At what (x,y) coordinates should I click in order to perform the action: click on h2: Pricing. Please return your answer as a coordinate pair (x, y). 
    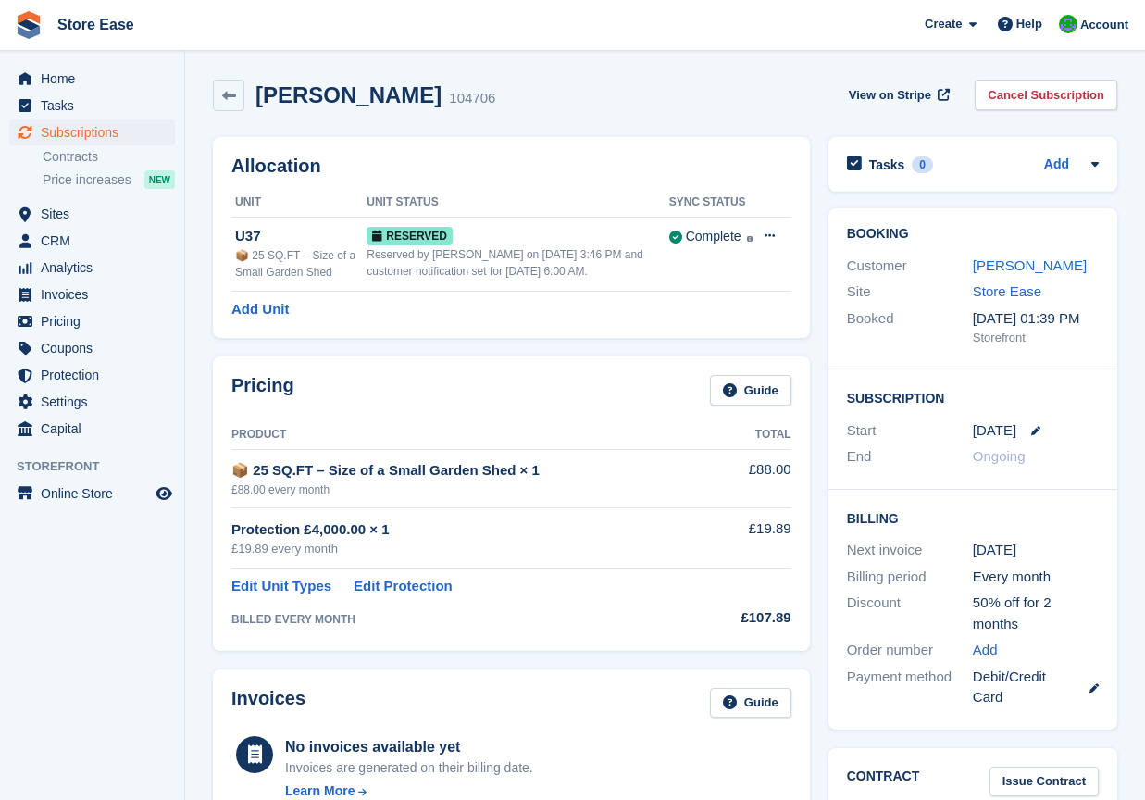
    Looking at the image, I should click on (263, 390).